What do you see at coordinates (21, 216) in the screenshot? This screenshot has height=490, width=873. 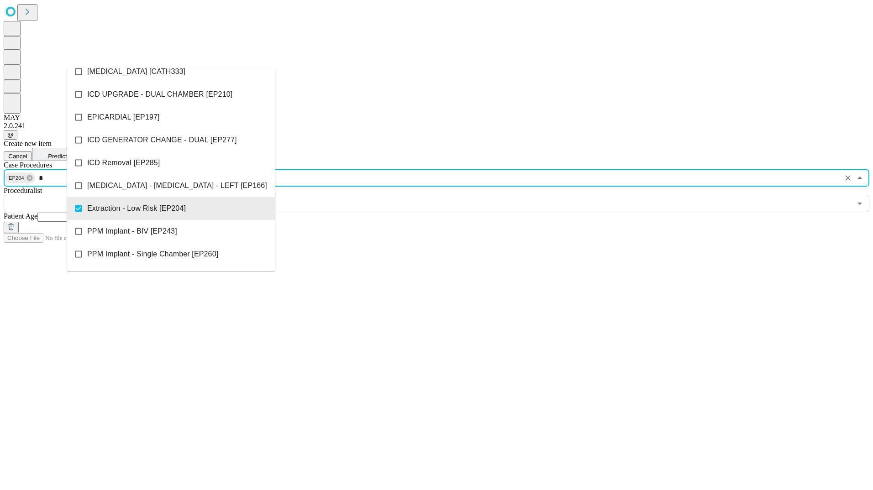 I see `span: Patient Age` at bounding box center [21, 216].